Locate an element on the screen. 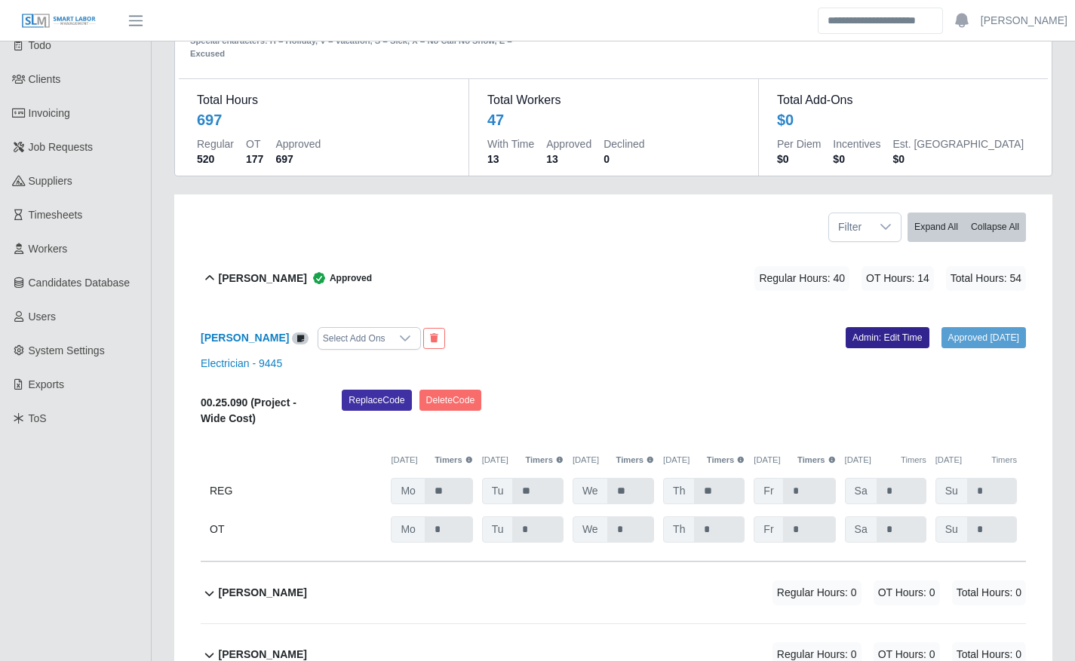 The height and width of the screenshot is (661, 1075). span: System Settings is located at coordinates (66, 351).